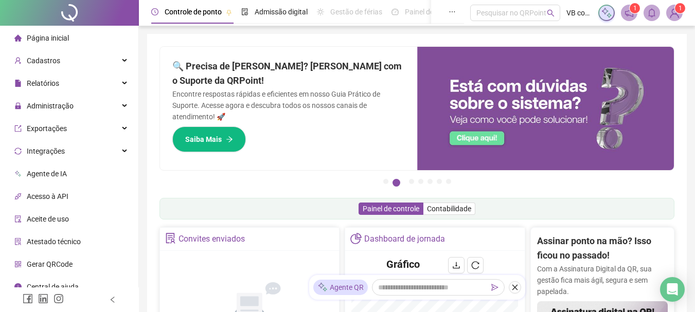 The height and width of the screenshot is (312, 695). Describe the element at coordinates (421, 182) in the screenshot. I see `button: 4` at that location.